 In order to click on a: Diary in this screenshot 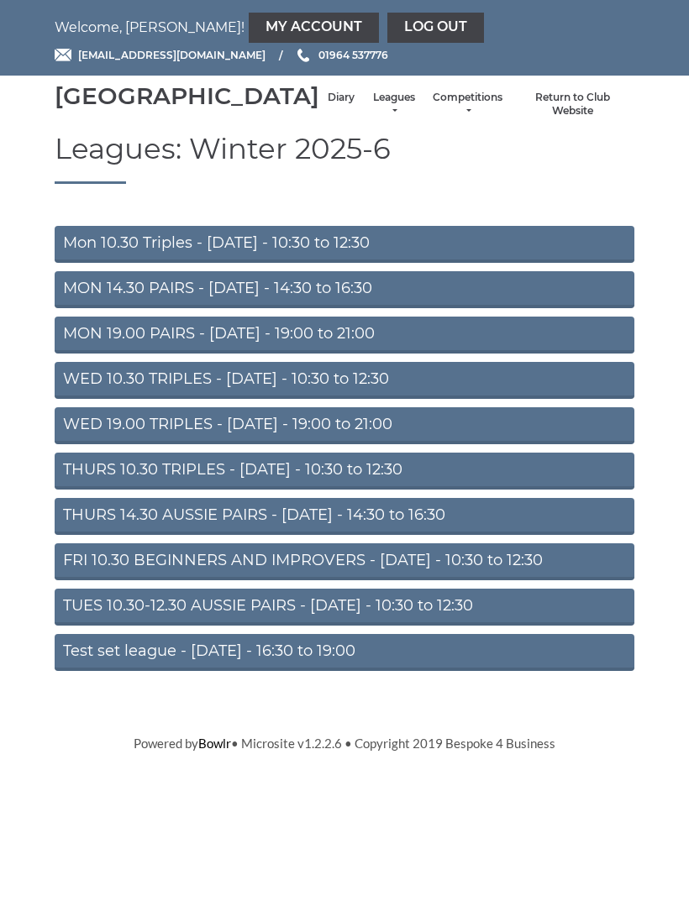, I will do `click(341, 97)`.